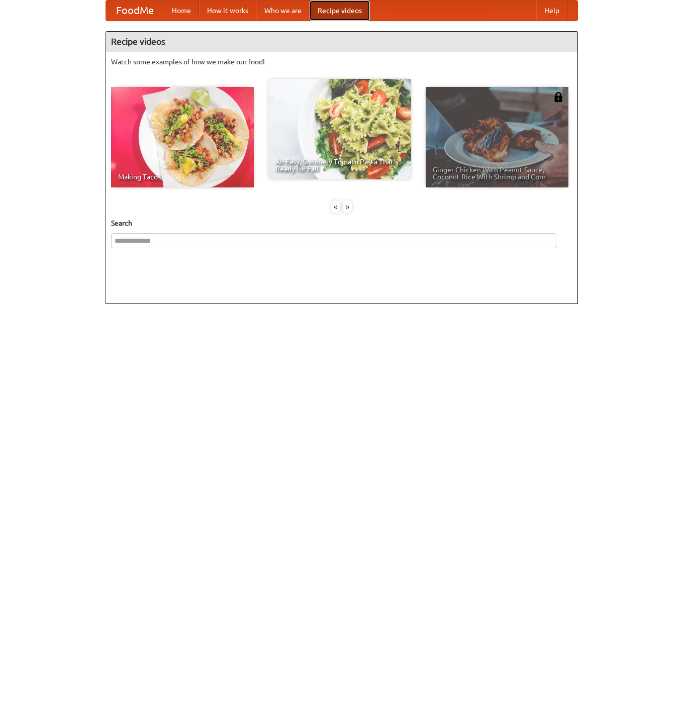 This screenshot has height=711, width=683. What do you see at coordinates (181, 11) in the screenshot?
I see `a: Home` at bounding box center [181, 11].